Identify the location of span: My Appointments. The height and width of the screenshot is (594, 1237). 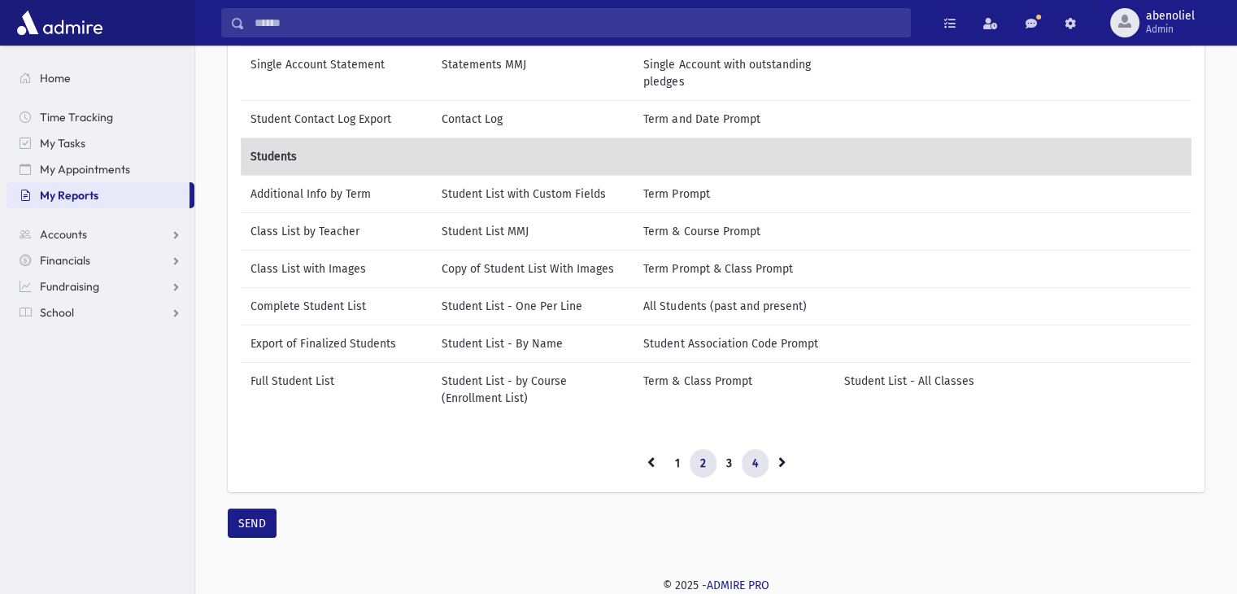
(85, 169).